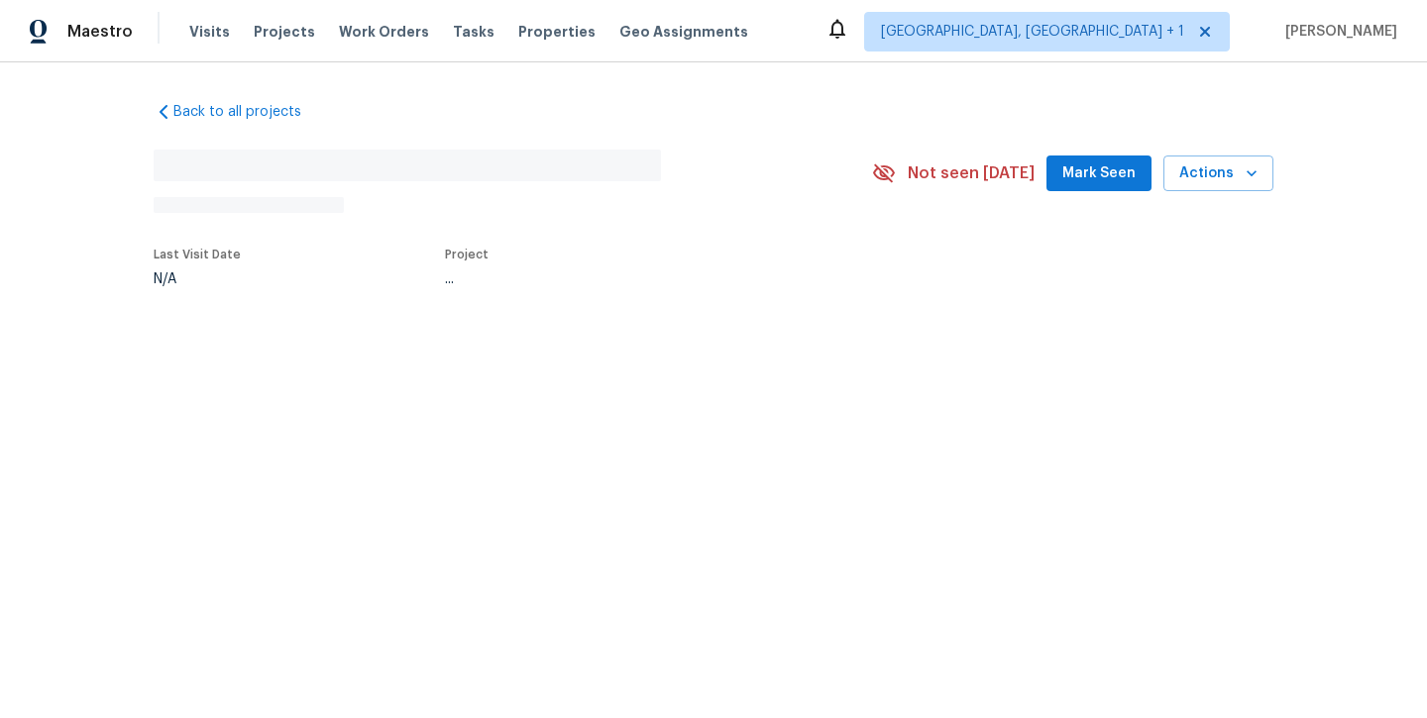 This screenshot has height=718, width=1427. Describe the element at coordinates (284, 32) in the screenshot. I see `span: Projects` at that location.